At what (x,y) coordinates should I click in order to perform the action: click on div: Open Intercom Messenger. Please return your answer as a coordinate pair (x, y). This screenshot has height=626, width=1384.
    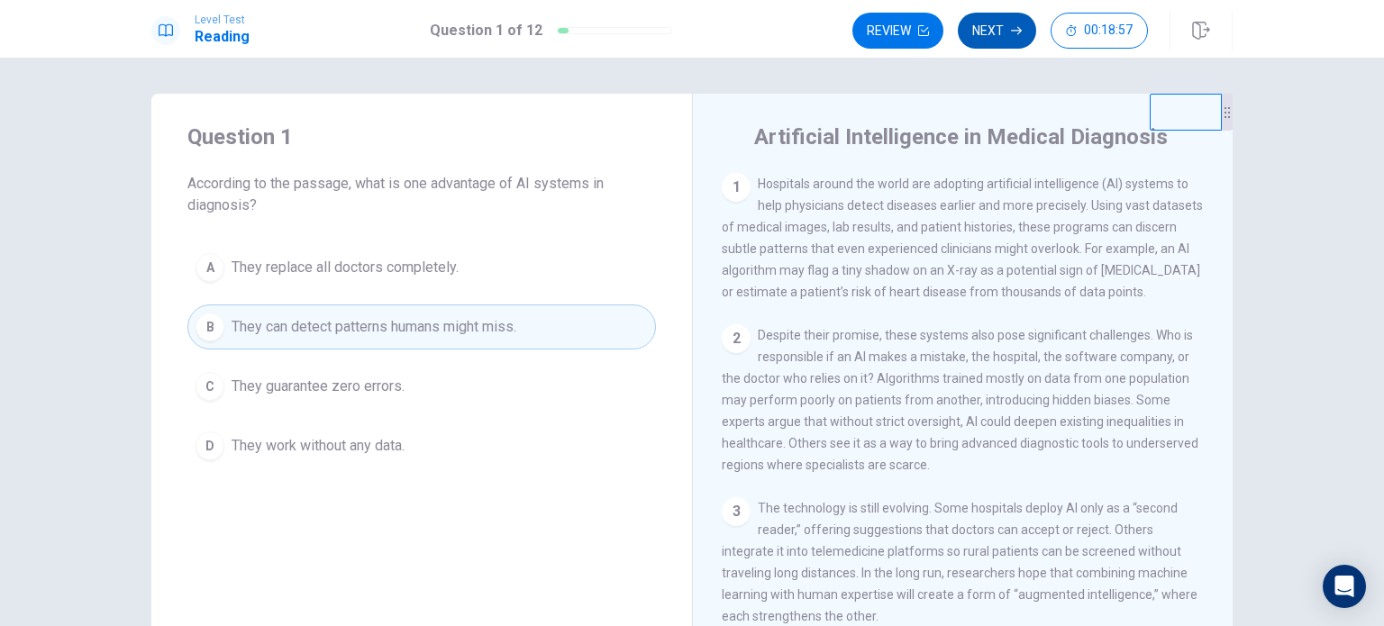
    Looking at the image, I should click on (1344, 587).